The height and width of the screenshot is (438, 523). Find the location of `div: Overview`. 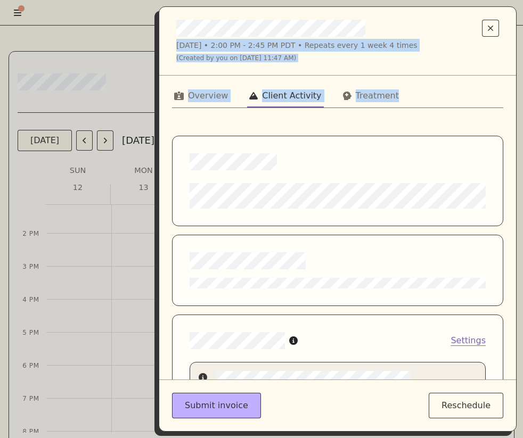

div: Overview is located at coordinates (208, 96).